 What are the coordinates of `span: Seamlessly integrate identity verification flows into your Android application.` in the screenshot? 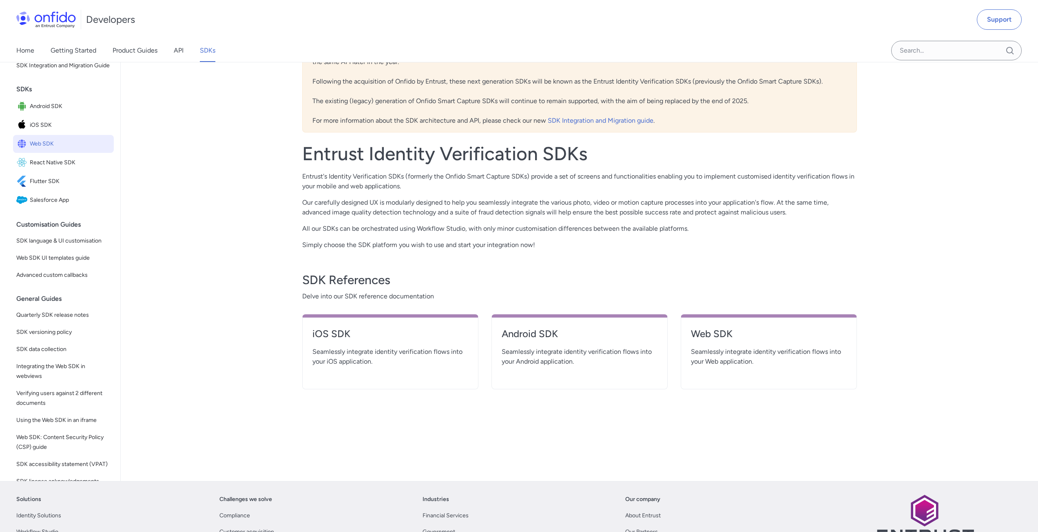 It's located at (579, 357).